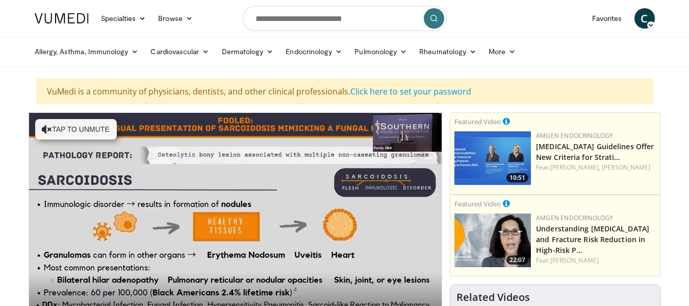 This screenshot has width=689, height=306. What do you see at coordinates (502, 52) in the screenshot?
I see `a: More` at bounding box center [502, 52].